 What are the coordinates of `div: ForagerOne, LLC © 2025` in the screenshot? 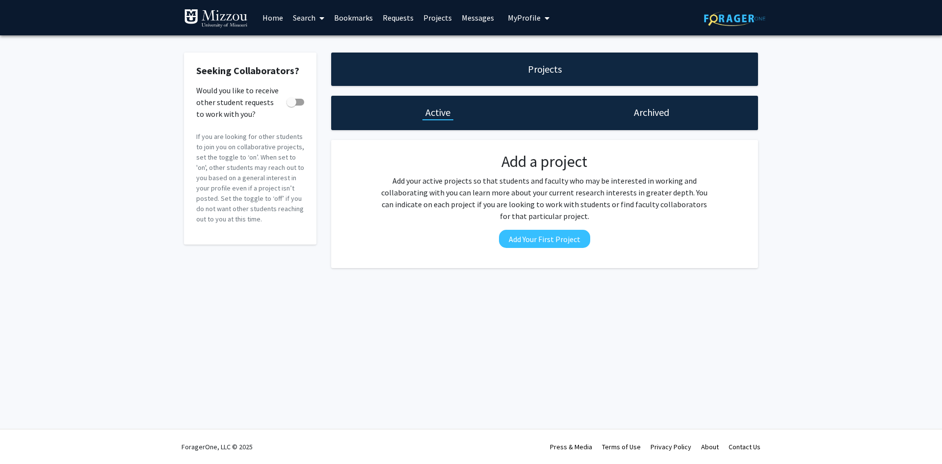 It's located at (217, 446).